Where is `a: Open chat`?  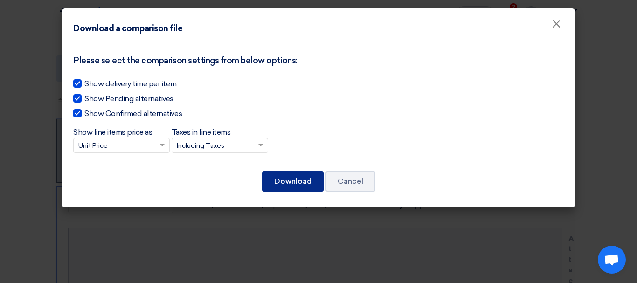 a: Open chat is located at coordinates (612, 260).